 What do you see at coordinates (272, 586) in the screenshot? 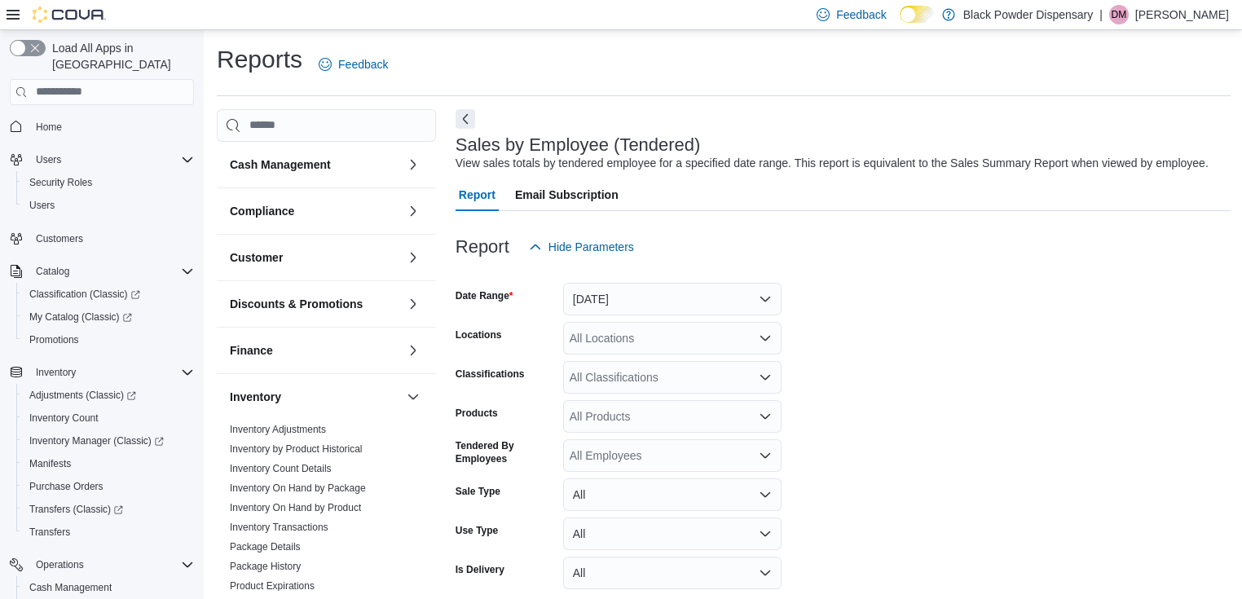
I see `span: Product Expirations` at bounding box center [272, 586].